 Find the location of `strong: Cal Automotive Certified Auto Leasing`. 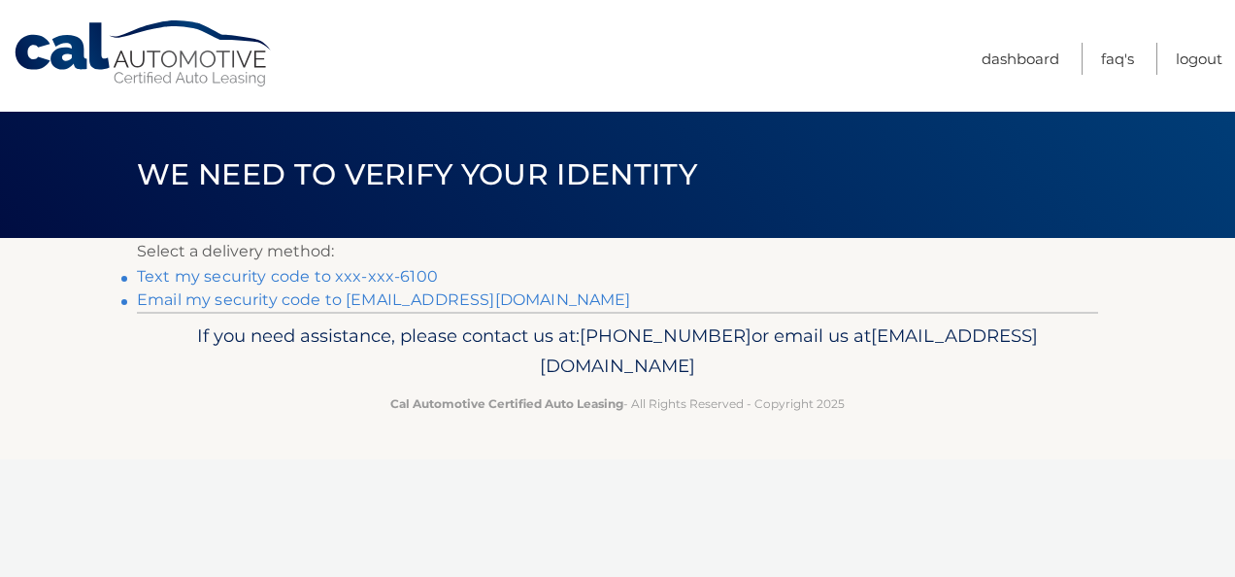

strong: Cal Automotive Certified Auto Leasing is located at coordinates (507, 403).